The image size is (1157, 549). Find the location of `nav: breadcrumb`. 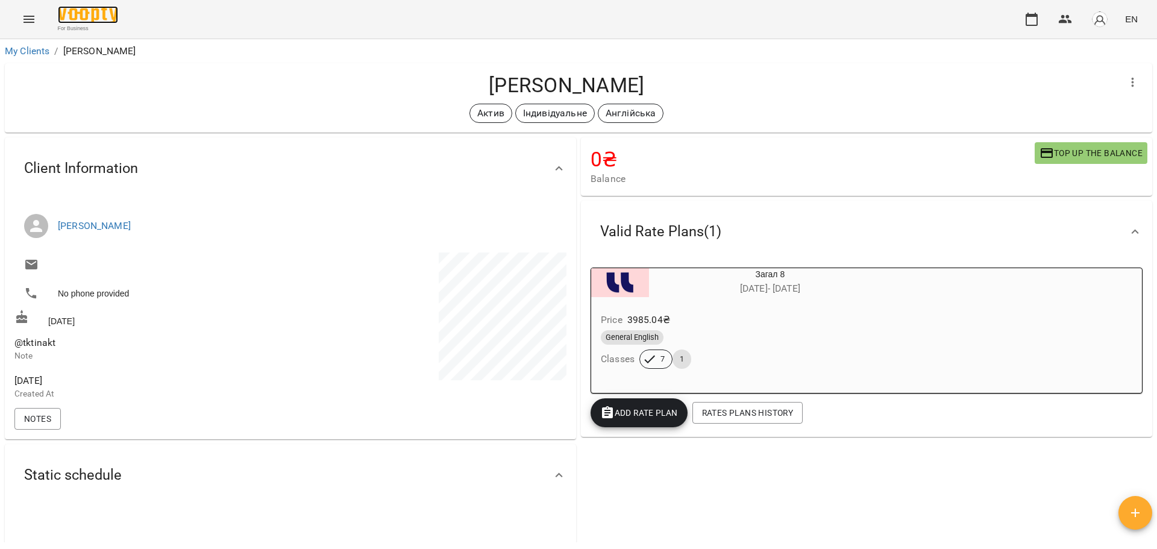

nav: breadcrumb is located at coordinates (579, 51).